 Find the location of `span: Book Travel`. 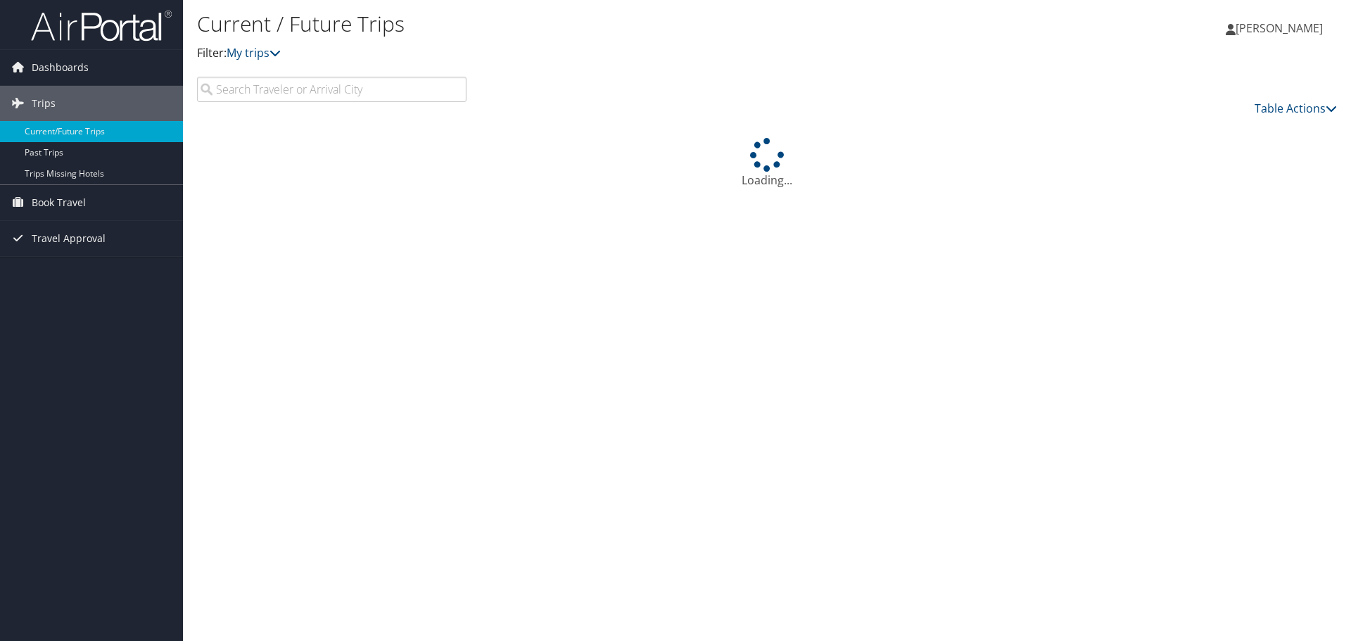

span: Book Travel is located at coordinates (58, 203).